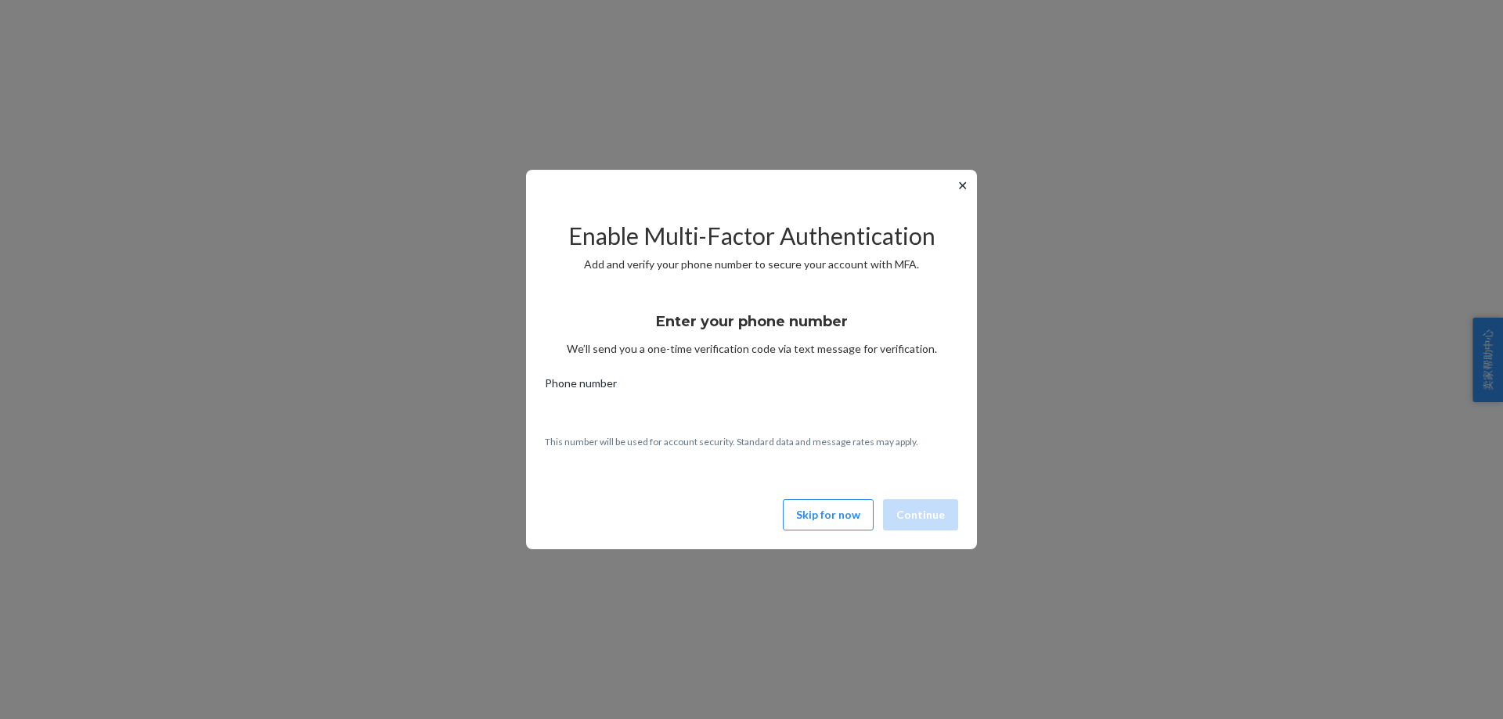  I want to click on span: Phone number, so click(581, 387).